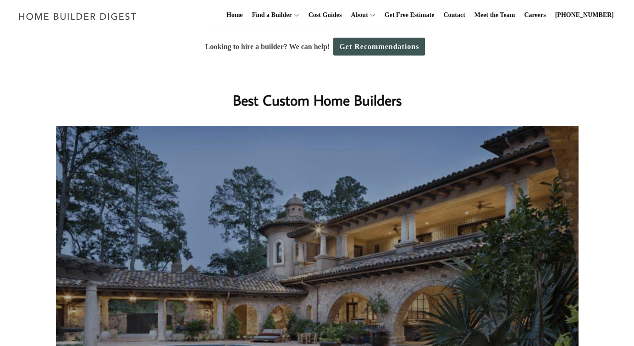 Image resolution: width=634 pixels, height=346 pixels. I want to click on a: About, so click(357, 15).